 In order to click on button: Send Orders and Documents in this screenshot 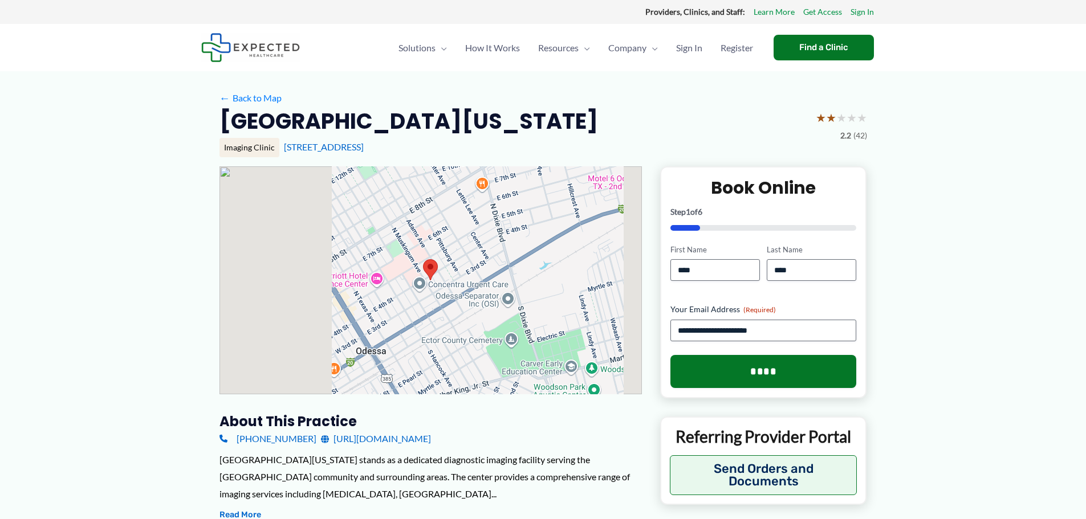, I will do `click(763, 475)`.